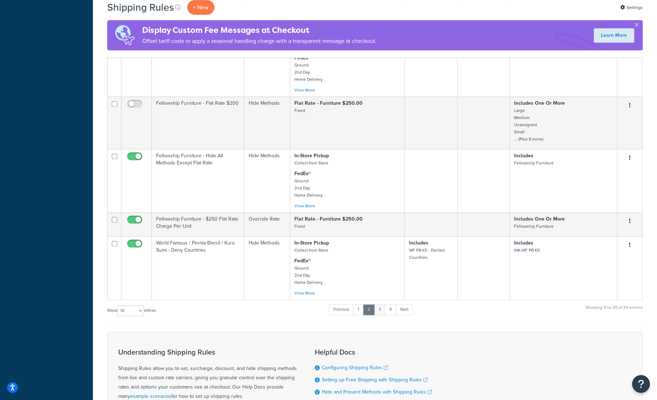 The height and width of the screenshot is (400, 657). I want to click on td: World Famous / Perma Blend / Kuro Sumi - Deny Countries, so click(198, 268).